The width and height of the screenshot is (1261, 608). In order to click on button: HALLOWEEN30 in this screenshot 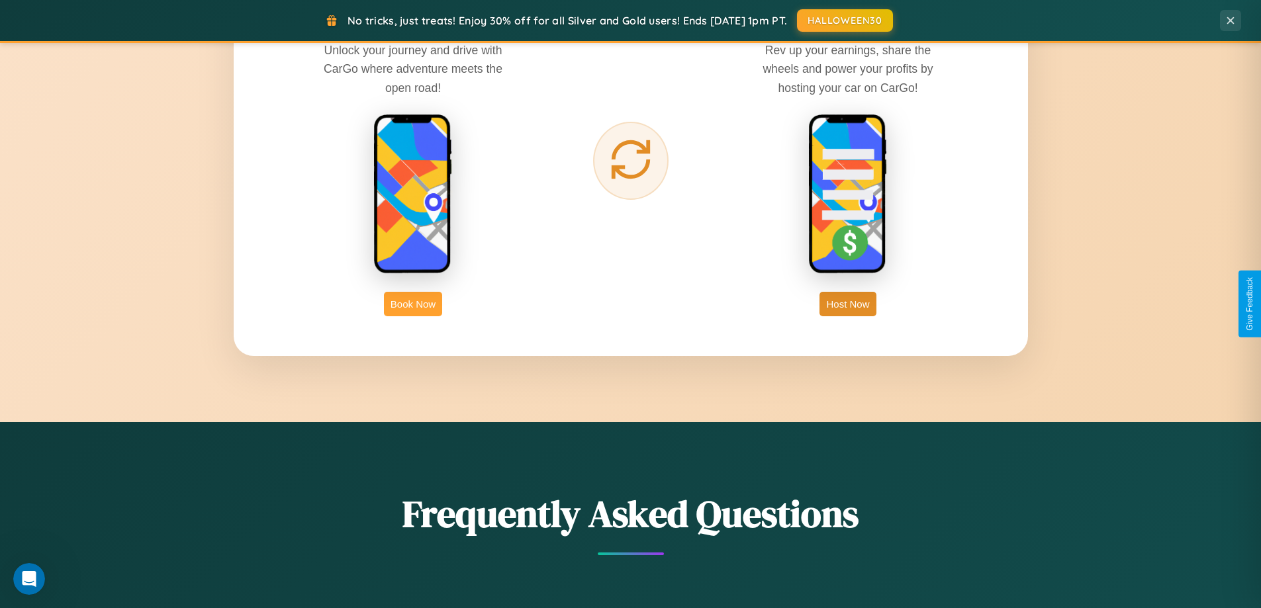, I will do `click(845, 21)`.